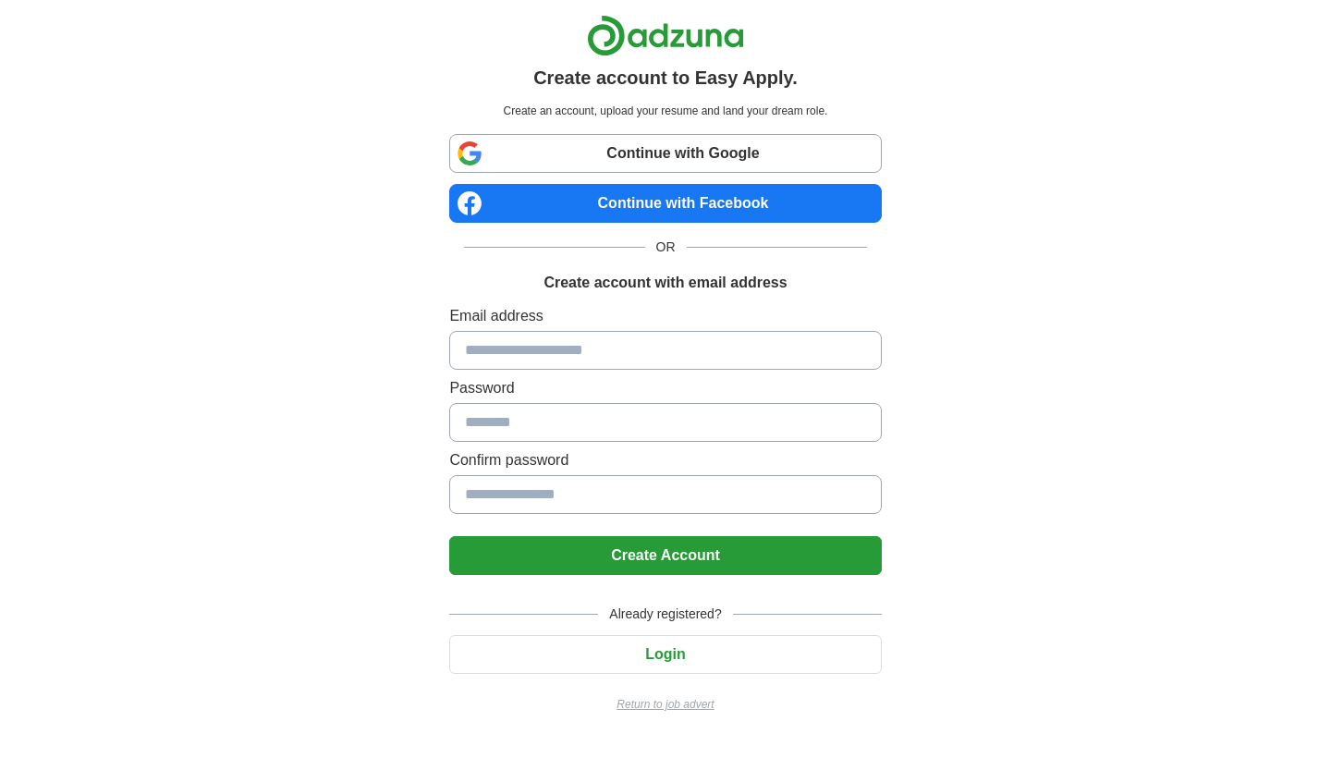  Describe the element at coordinates (665, 316) in the screenshot. I see `label: Email address` at that location.